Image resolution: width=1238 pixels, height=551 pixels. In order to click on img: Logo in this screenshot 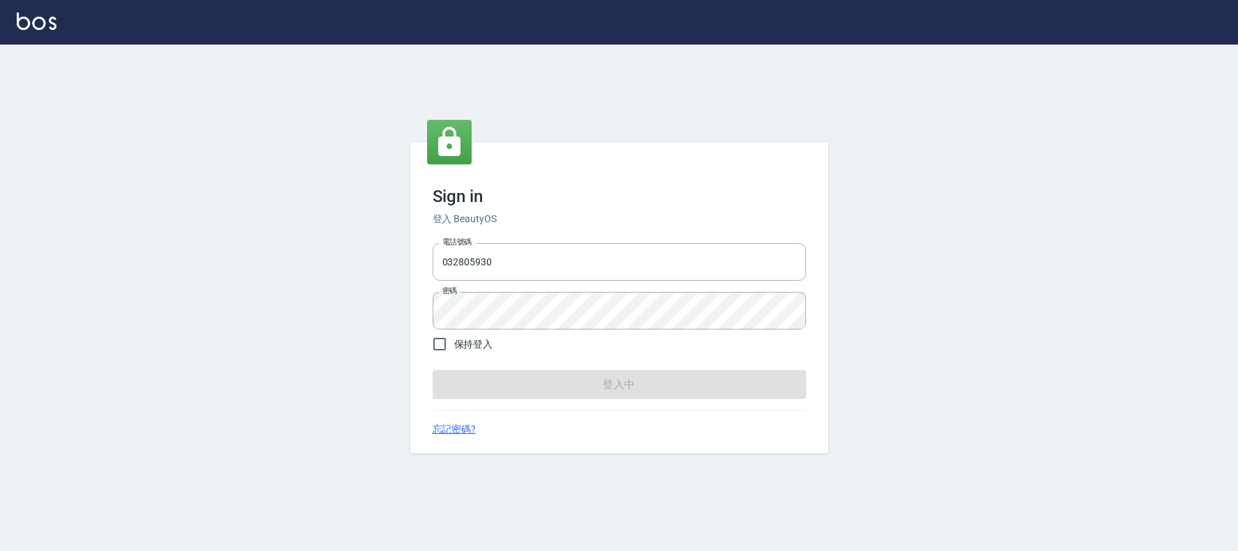, I will do `click(36, 21)`.